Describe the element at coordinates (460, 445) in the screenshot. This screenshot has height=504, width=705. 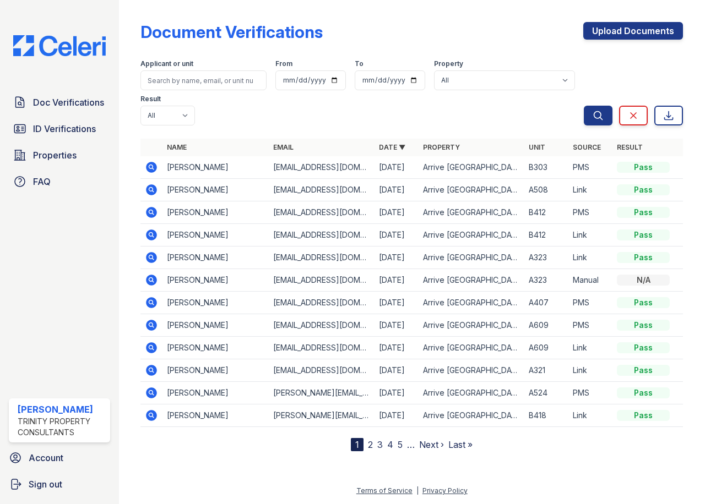
I see `a: Last »` at that location.